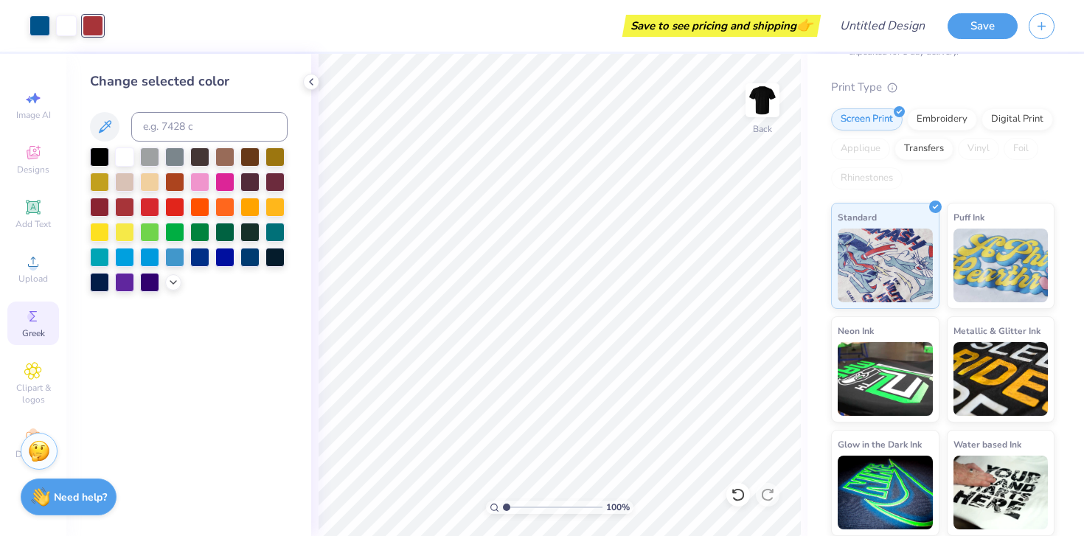 The width and height of the screenshot is (1084, 536). What do you see at coordinates (618, 507) in the screenshot?
I see `span: 100 %` at bounding box center [618, 507].